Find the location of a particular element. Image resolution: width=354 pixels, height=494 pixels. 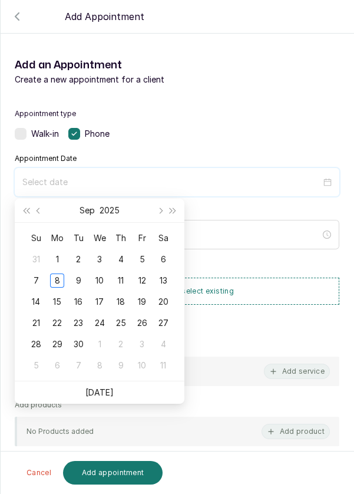

td: 2025-09-22 is located at coordinates (57, 323).